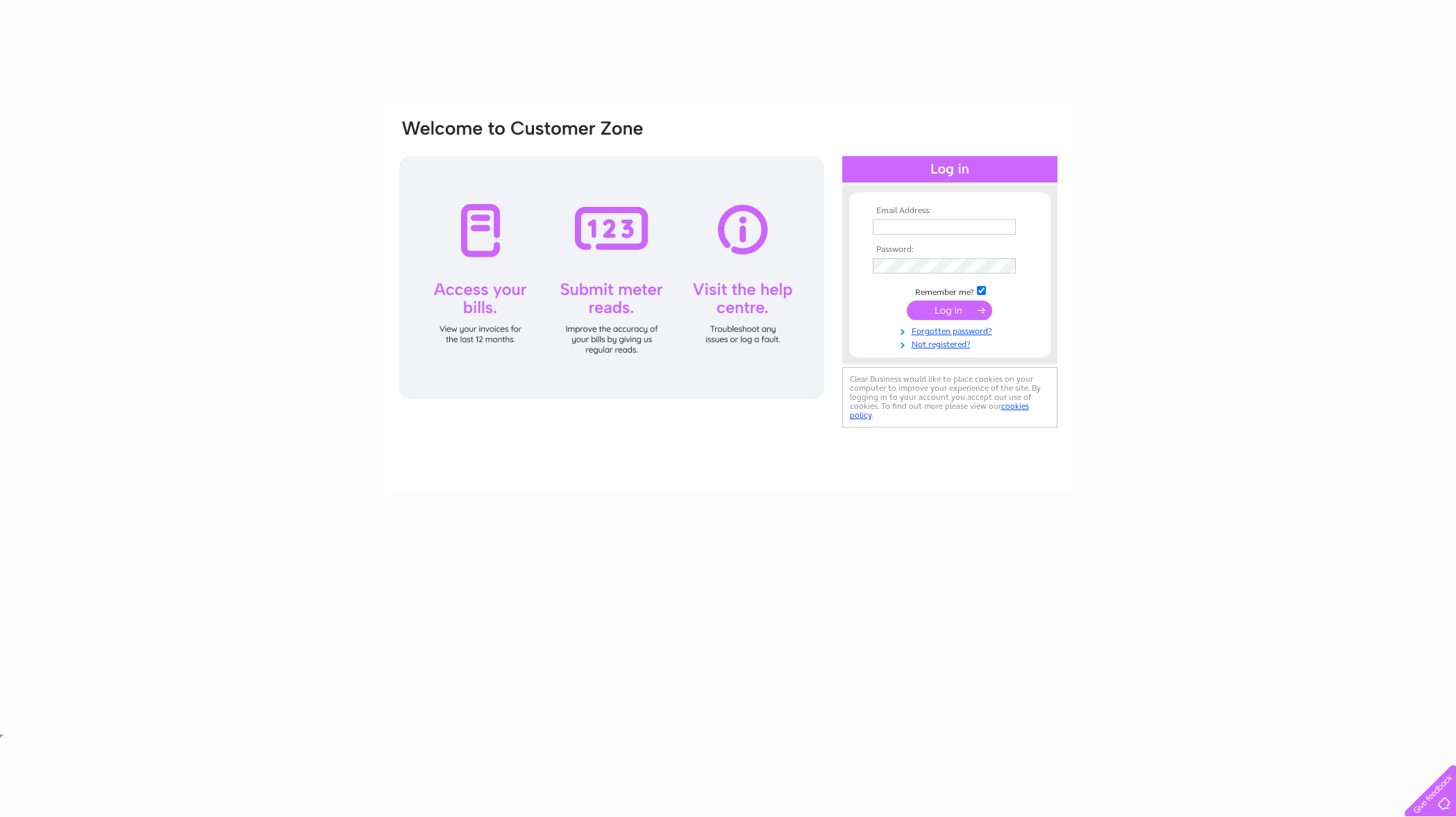  What do you see at coordinates (950, 291) in the screenshot?
I see `td: Remember me?` at bounding box center [950, 291].